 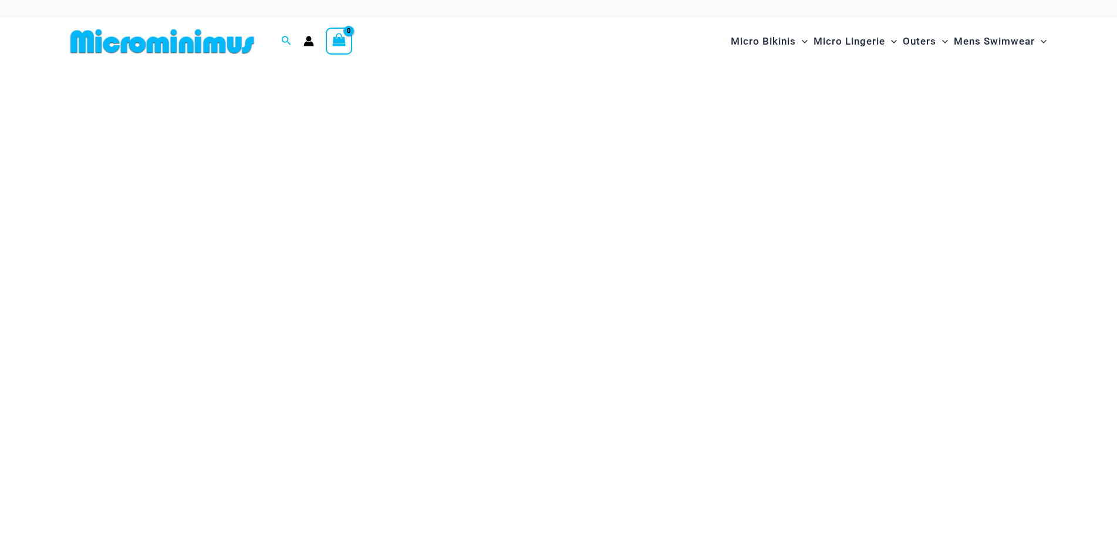 I want to click on a: Micro BikinisMenu ToggleMenu Toggle, so click(x=769, y=41).